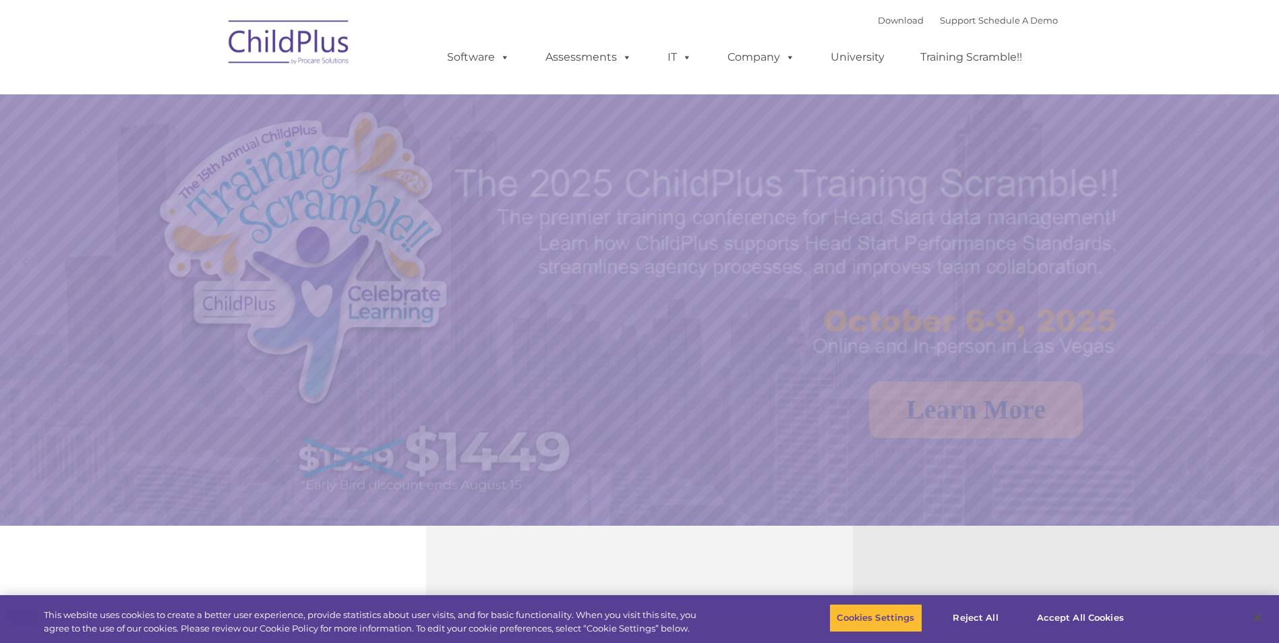 The height and width of the screenshot is (643, 1279). Describe the element at coordinates (975, 410) in the screenshot. I see `a: Learn More` at that location.